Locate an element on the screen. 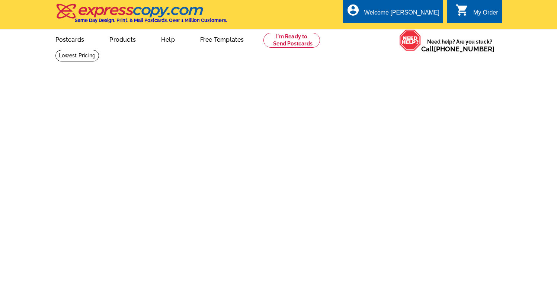 The image size is (557, 286). a: Help is located at coordinates (168, 39).